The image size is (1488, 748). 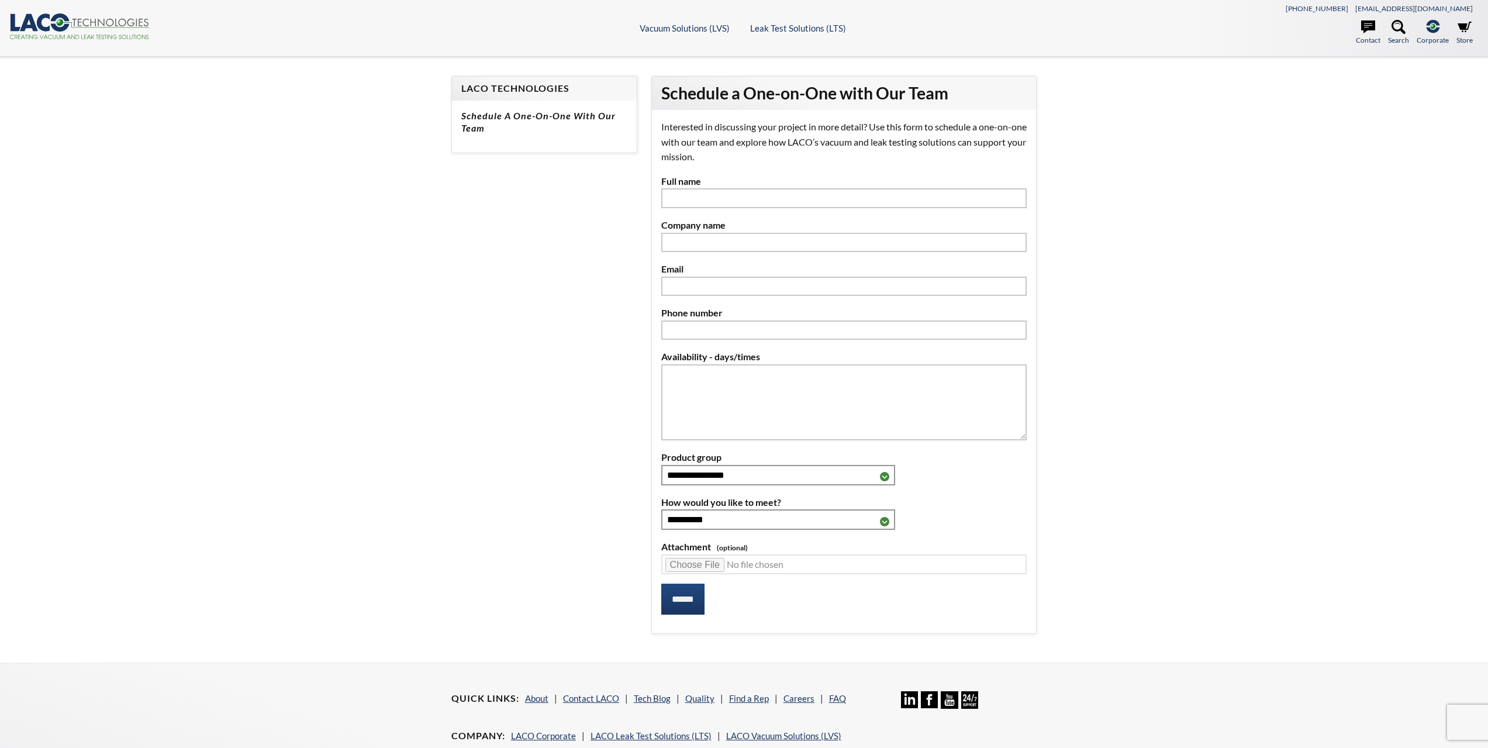 I want to click on span: Corporate, so click(x=1433, y=40).